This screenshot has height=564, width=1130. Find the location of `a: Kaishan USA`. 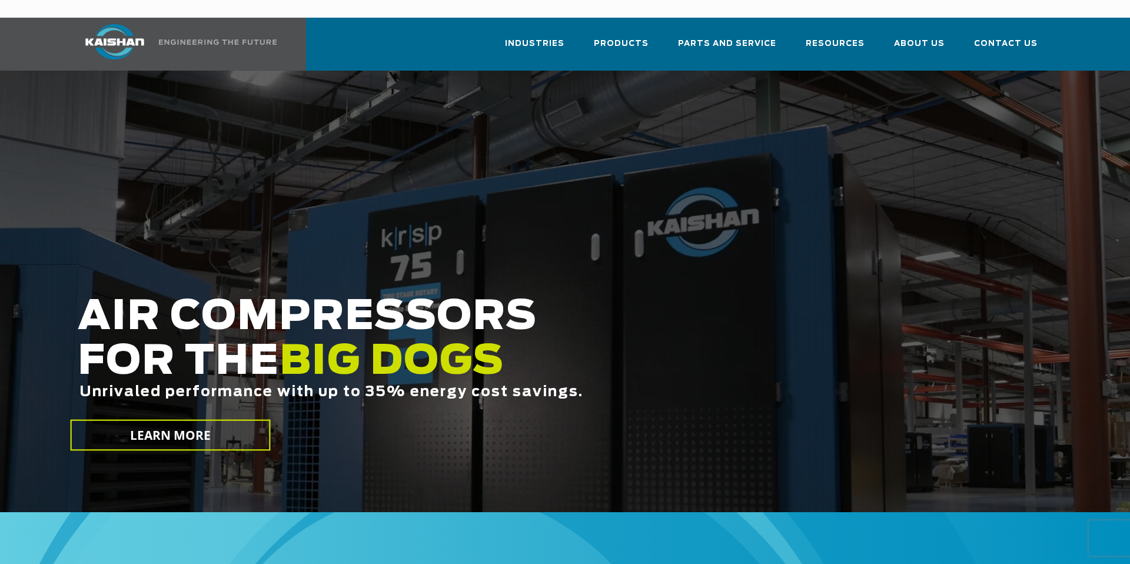

a: Kaishan USA is located at coordinates (175, 44).